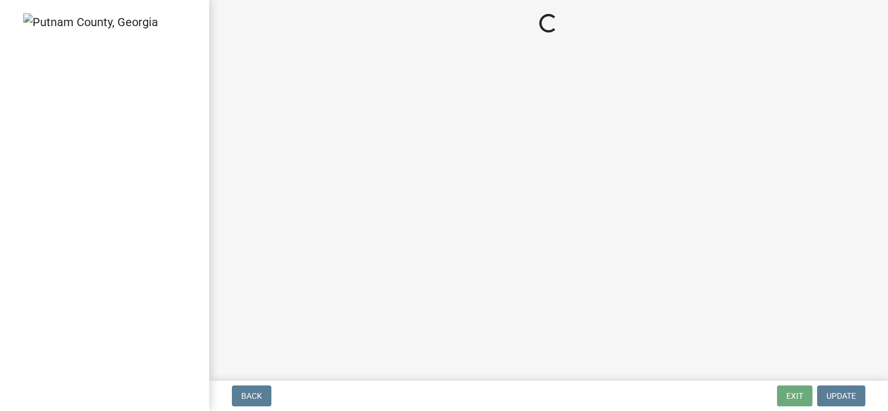 Image resolution: width=888 pixels, height=411 pixels. What do you see at coordinates (252, 396) in the screenshot?
I see `span: Back` at bounding box center [252, 396].